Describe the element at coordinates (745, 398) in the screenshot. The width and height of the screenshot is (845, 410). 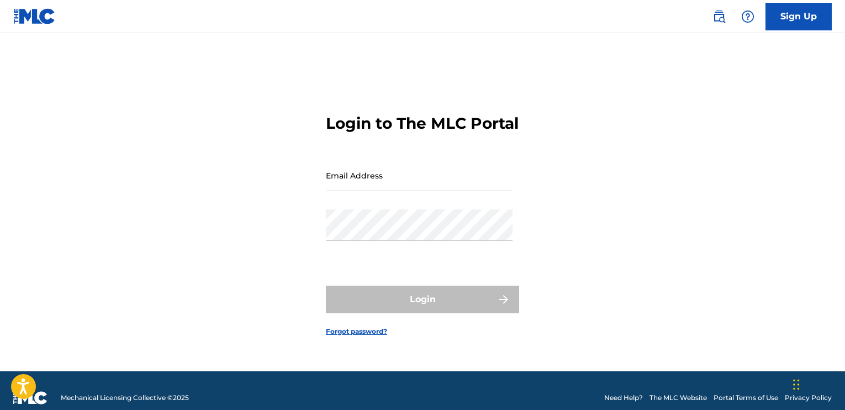
I see `a: Portal Terms of Use` at that location.